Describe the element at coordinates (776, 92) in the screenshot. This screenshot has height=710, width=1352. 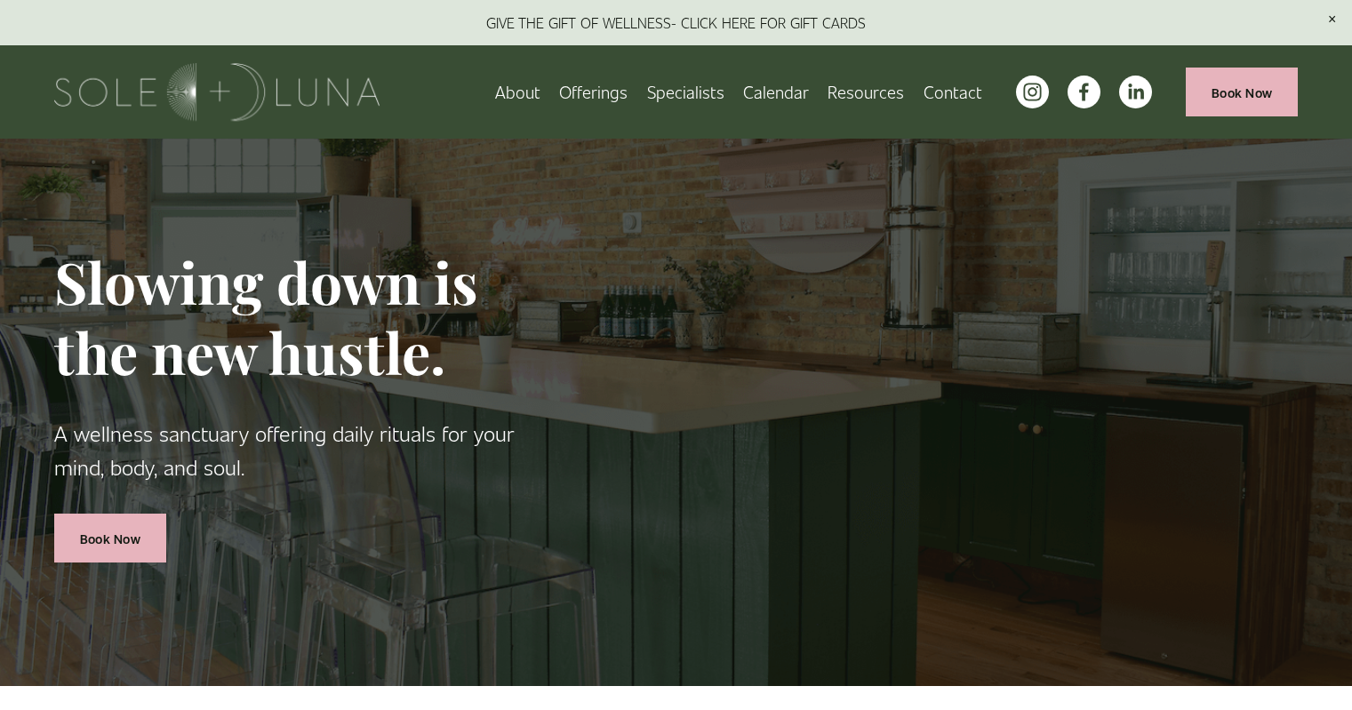
I see `a: Calendar` at that location.